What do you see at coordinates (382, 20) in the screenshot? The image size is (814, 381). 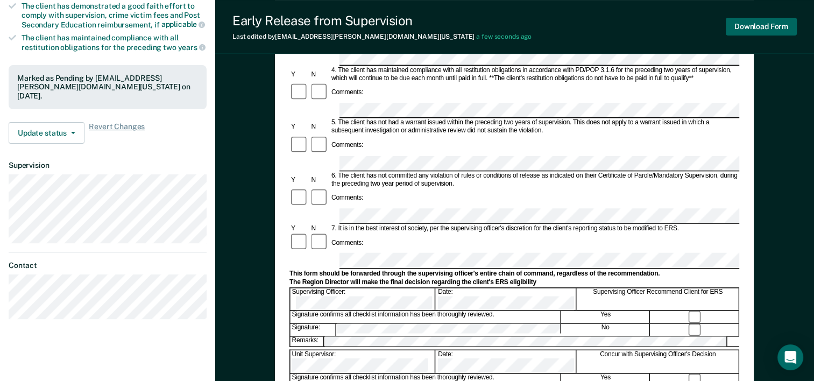 I see `div: Early Release from Supervision` at bounding box center [382, 20].